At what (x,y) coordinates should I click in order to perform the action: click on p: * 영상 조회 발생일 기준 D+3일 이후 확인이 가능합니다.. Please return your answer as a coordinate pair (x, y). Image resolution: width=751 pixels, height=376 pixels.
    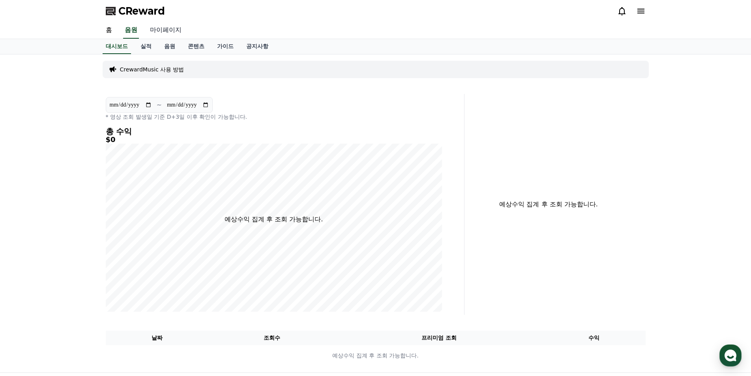
    Looking at the image, I should click on (274, 117).